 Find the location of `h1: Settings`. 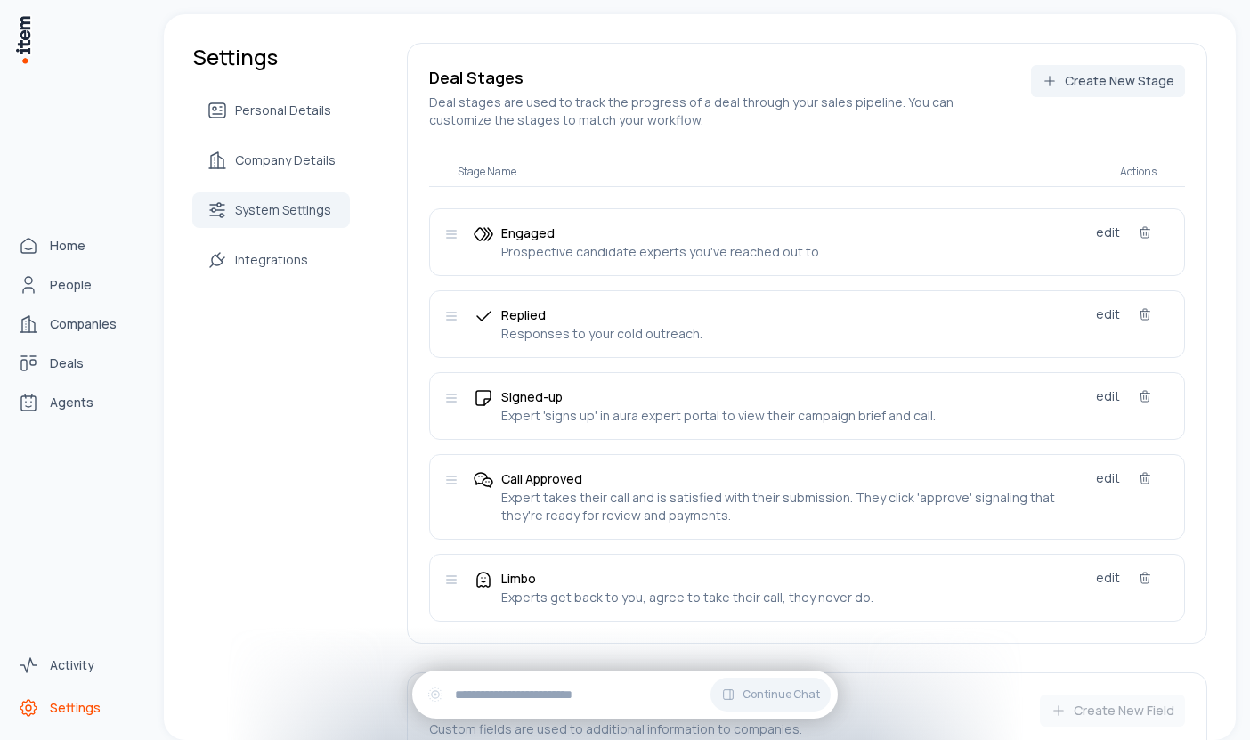

h1: Settings is located at coordinates (271, 57).